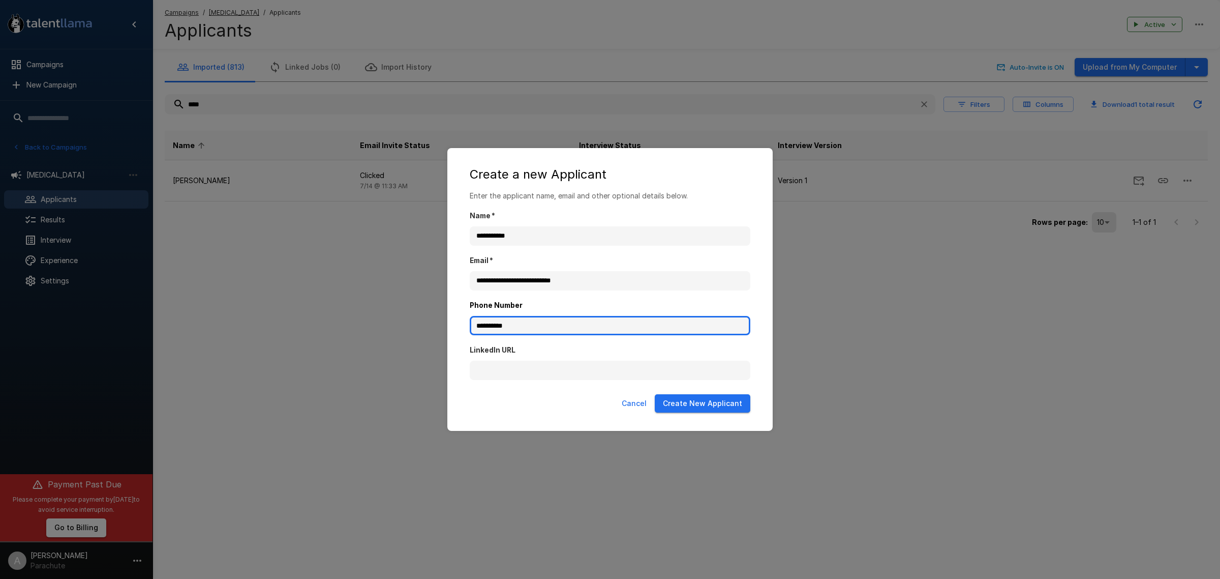  I want to click on label: Phone Number, so click(610, 306).